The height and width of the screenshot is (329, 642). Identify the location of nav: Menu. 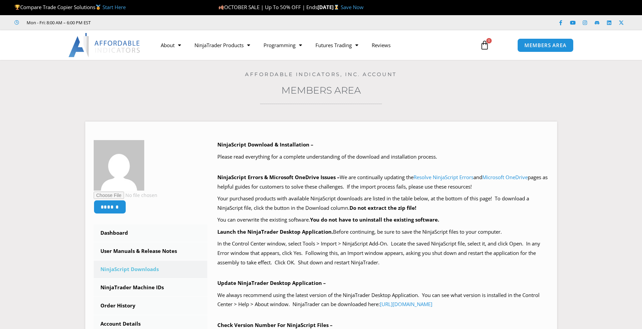
(313, 45).